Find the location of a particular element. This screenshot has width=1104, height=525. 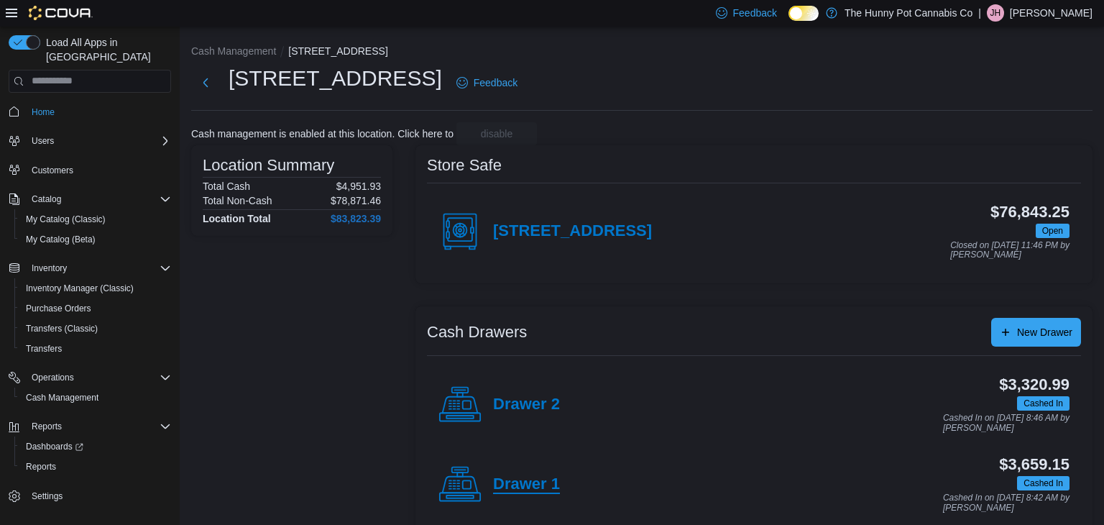

a: Reports is located at coordinates (41, 466).